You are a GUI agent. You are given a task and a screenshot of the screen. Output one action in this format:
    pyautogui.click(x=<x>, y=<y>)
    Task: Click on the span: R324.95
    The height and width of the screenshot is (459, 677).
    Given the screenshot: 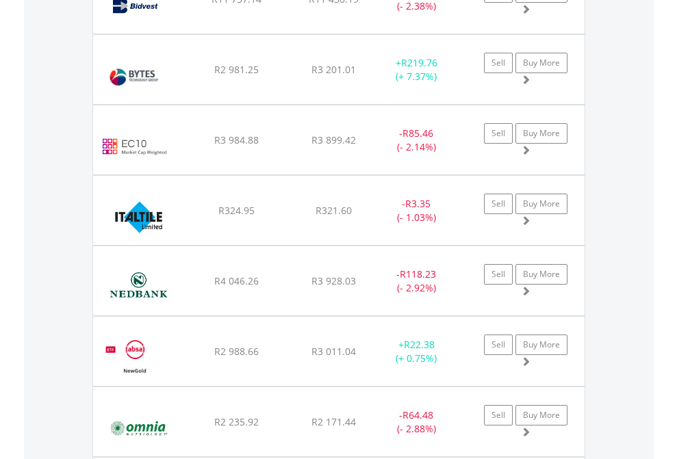 What is the action you would take?
    pyautogui.click(x=236, y=210)
    